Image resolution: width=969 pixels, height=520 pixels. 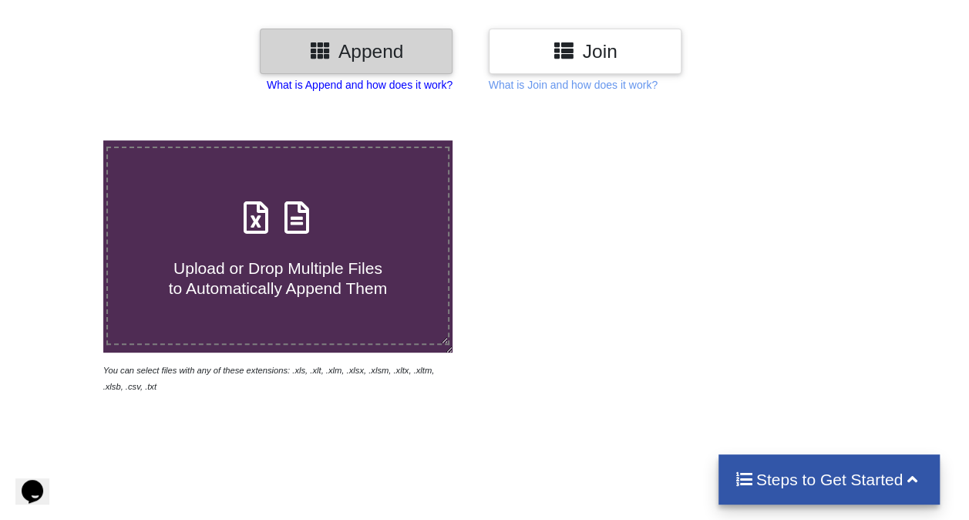 What do you see at coordinates (585, 51) in the screenshot?
I see `h3: Join` at bounding box center [585, 51].